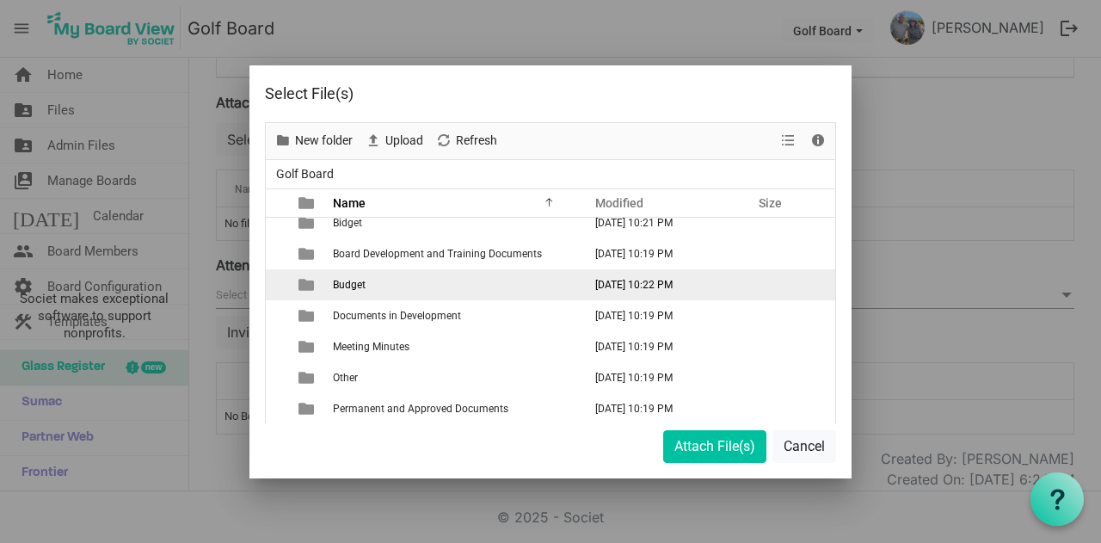  What do you see at coordinates (314, 140) in the screenshot?
I see `button: New folder` at bounding box center [314, 140].